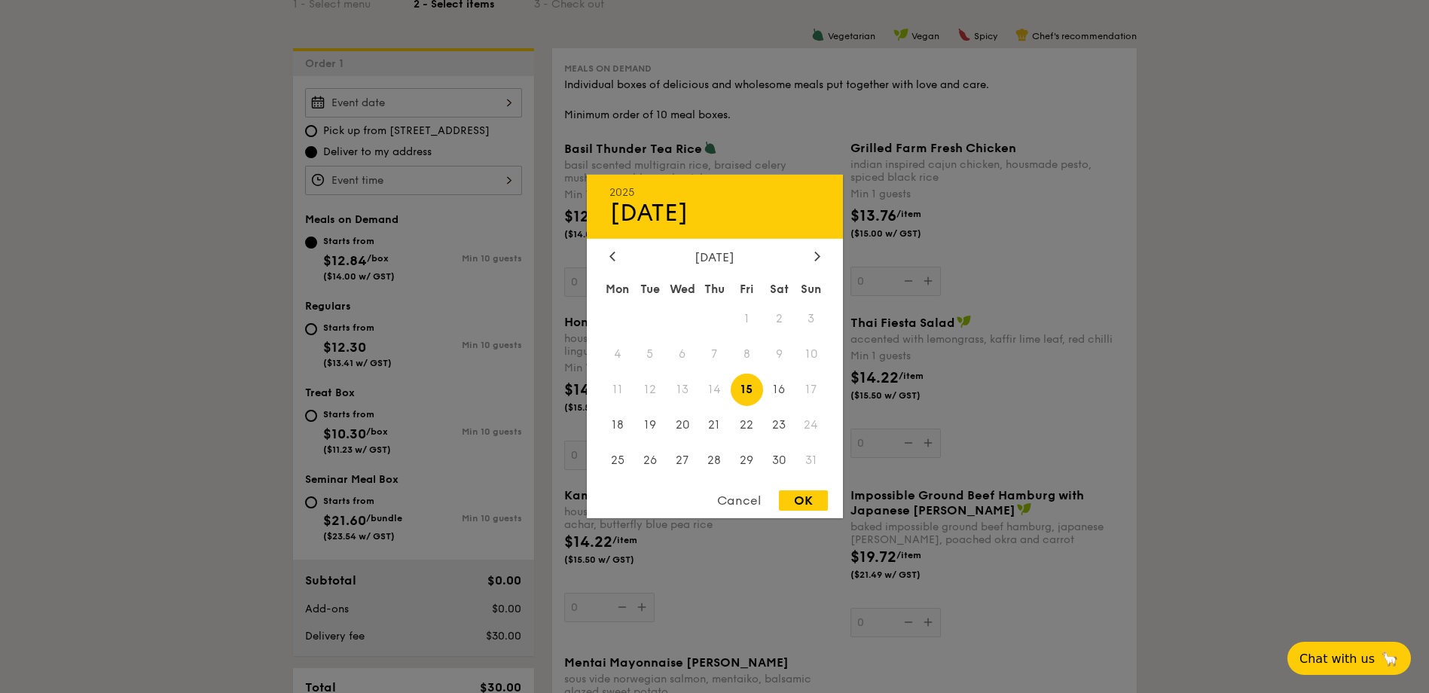  What do you see at coordinates (618, 424) in the screenshot?
I see `span: 18` at bounding box center [618, 424].